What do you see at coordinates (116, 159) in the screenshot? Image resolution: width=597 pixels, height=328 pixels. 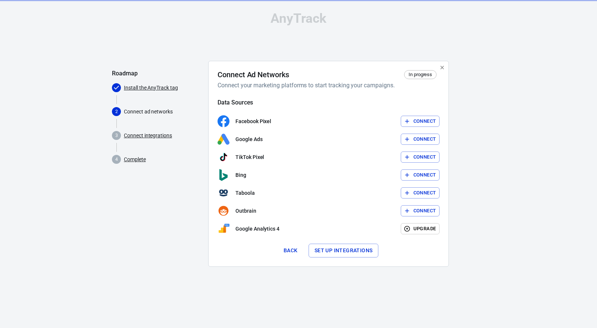 I see `text: 4` at bounding box center [116, 159].